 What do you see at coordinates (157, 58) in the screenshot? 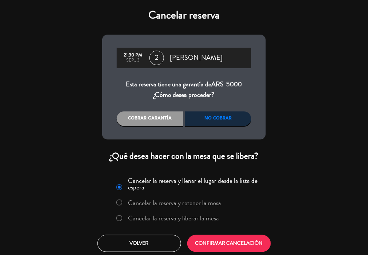
I see `span: 2` at bounding box center [157, 58].